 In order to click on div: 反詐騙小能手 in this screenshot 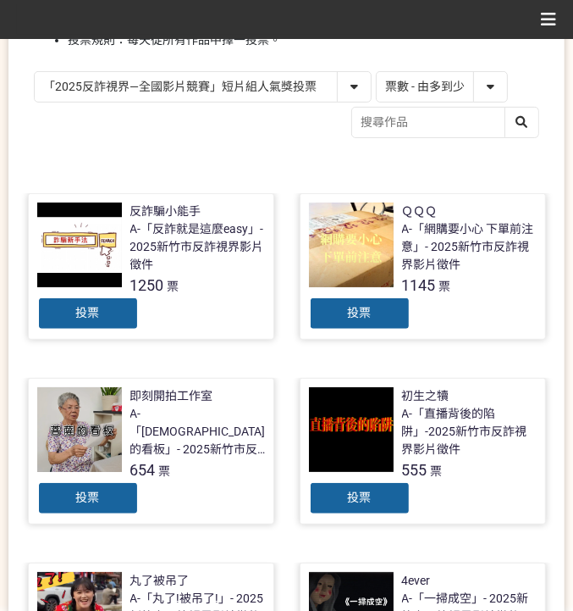, I will do `click(166, 211)`.